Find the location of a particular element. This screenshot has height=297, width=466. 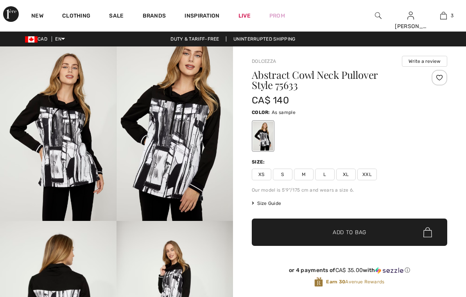

a: Sale is located at coordinates (116, 16).